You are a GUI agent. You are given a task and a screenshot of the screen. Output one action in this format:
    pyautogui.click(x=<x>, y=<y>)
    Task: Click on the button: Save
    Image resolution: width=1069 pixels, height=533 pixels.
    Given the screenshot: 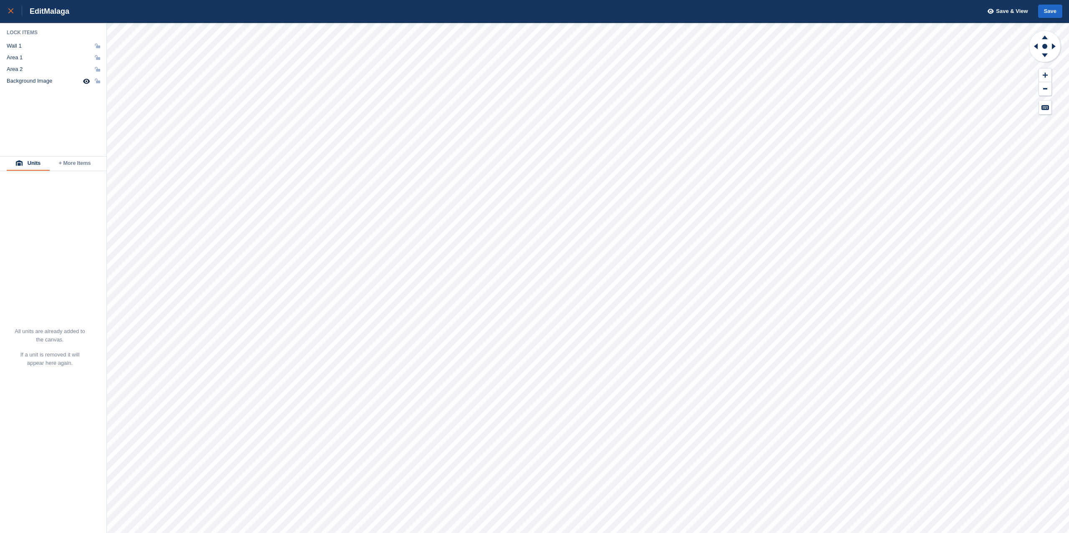 What is the action you would take?
    pyautogui.click(x=1051, y=11)
    